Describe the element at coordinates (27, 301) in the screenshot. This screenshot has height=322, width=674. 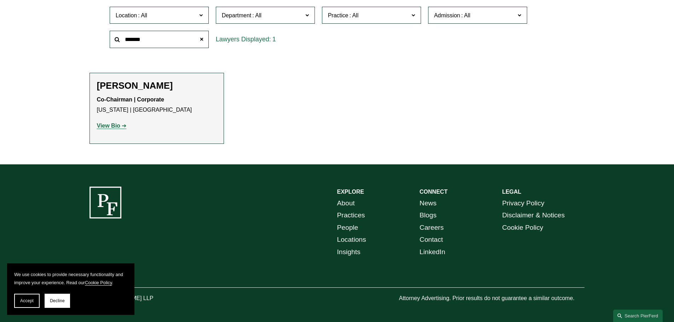
I see `button: Accept` at that location.